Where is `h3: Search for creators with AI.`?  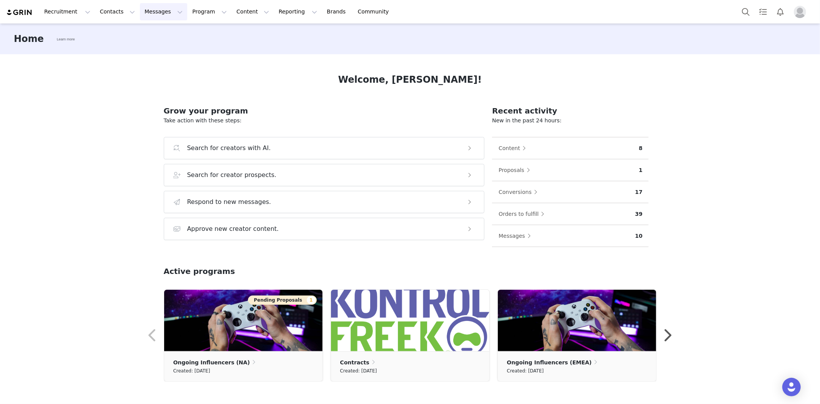
h3: Search for creators with AI. is located at coordinates (229, 148).